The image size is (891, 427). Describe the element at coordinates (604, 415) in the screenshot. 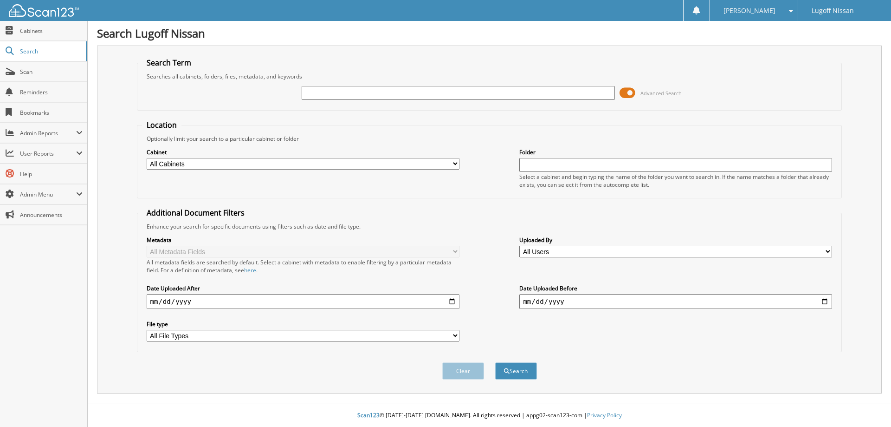

I see `a: Privacy Policy` at that location.